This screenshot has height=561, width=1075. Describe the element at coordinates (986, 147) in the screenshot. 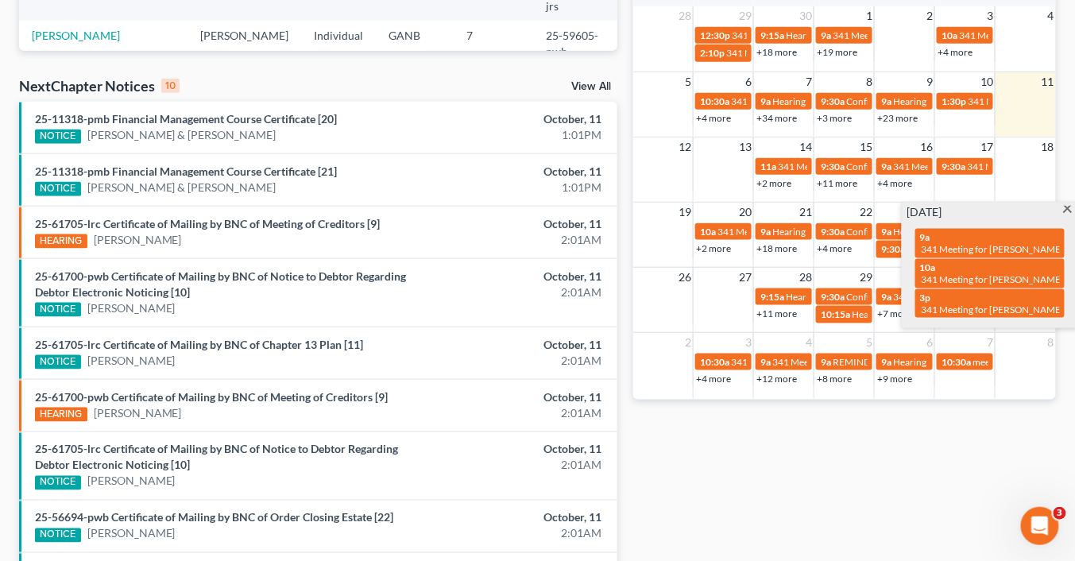

I see `span: 17` at that location.